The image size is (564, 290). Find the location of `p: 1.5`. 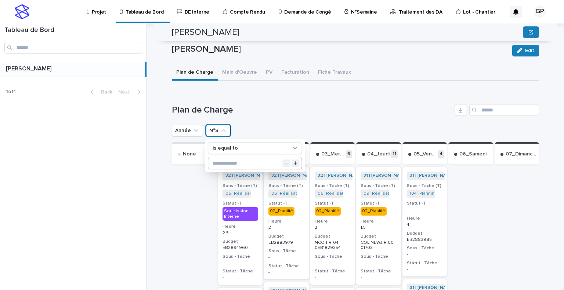

p: 1.5 is located at coordinates (378, 228).